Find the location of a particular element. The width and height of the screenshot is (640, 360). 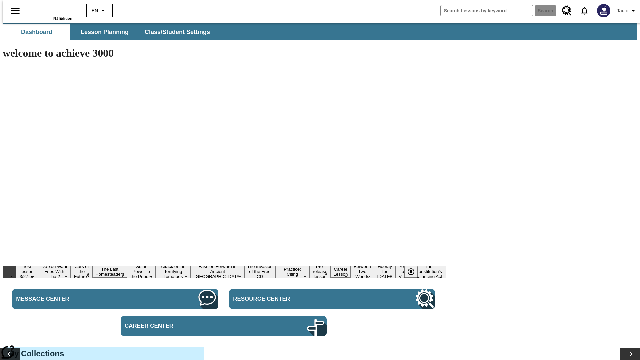

a: Message Center is located at coordinates (115, 299).